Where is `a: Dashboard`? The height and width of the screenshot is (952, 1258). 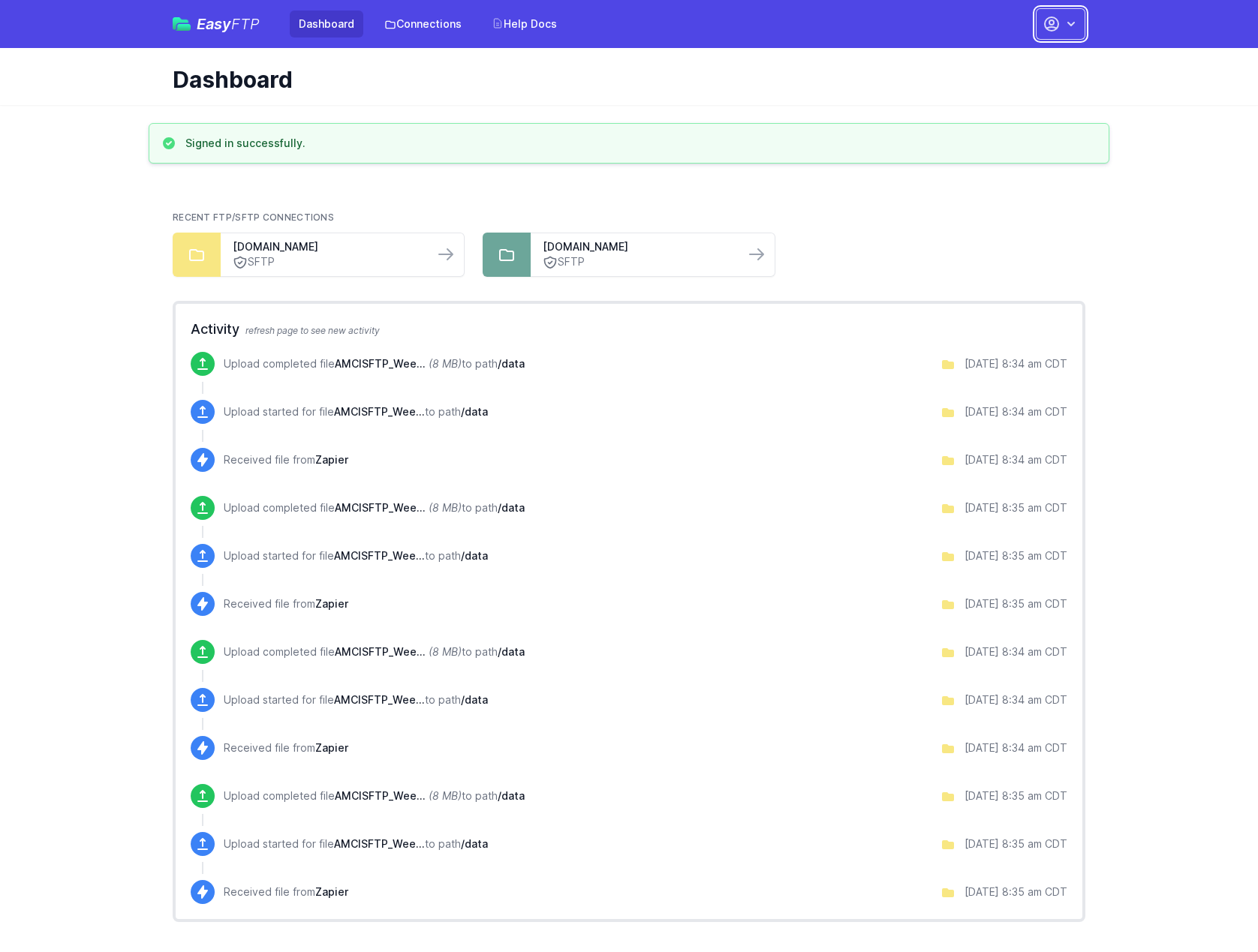
a: Dashboard is located at coordinates (327, 24).